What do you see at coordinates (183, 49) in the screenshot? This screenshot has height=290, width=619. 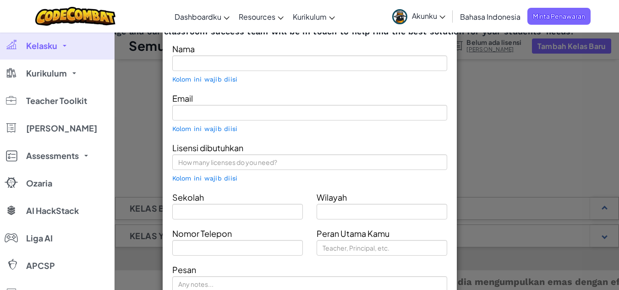 I see `span: Nama` at bounding box center [183, 49].